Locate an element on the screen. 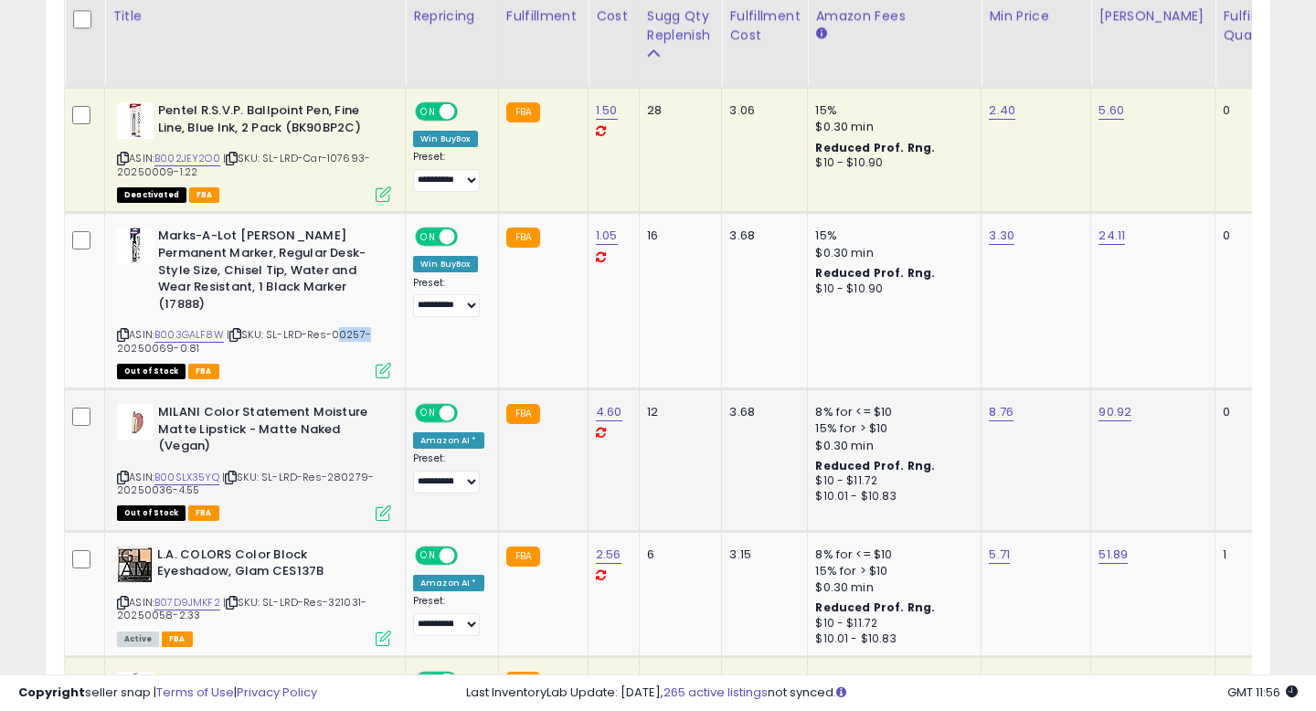 This screenshot has width=1316, height=711. span: 2025-08-13 11:56 GMT is located at coordinates (1262, 692).